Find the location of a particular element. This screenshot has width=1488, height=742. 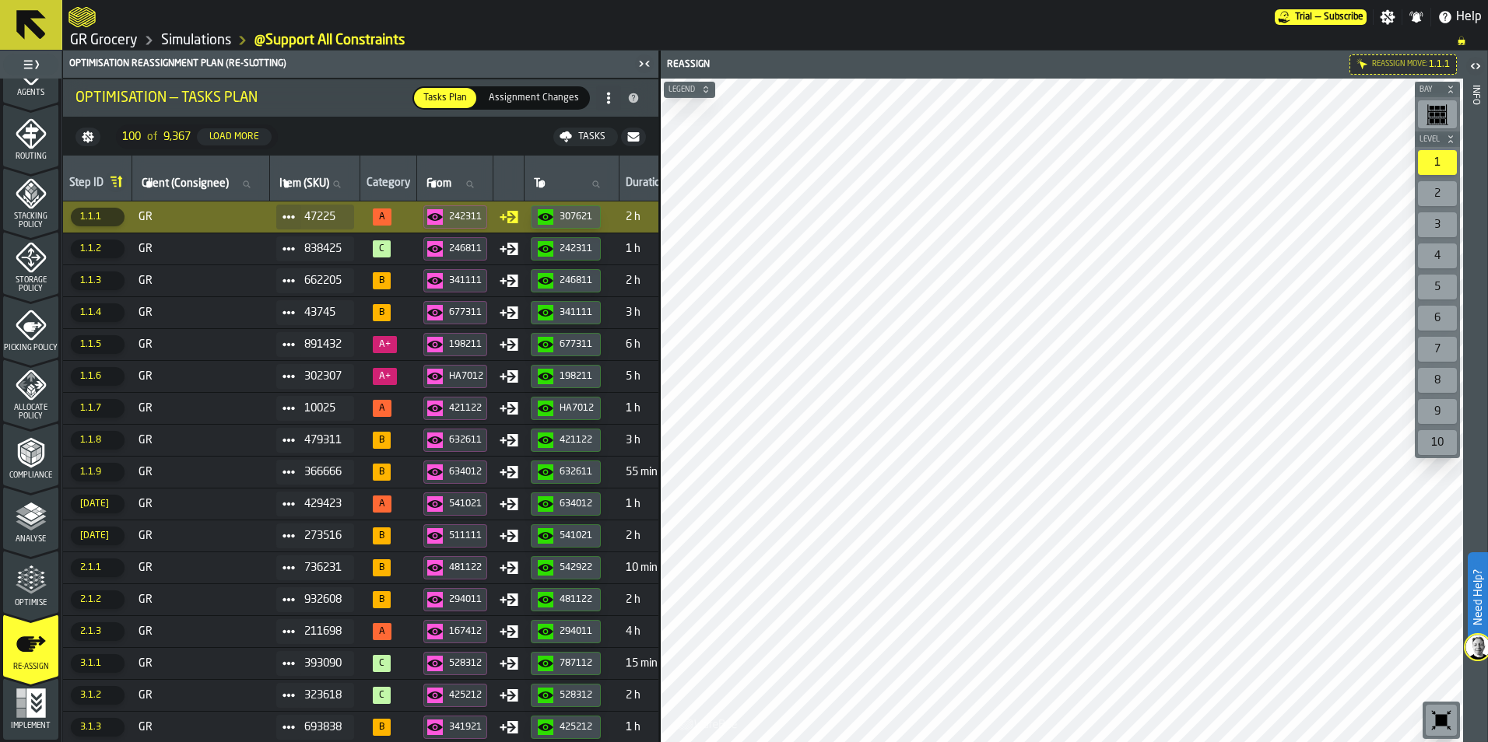

div: Step ID is located at coordinates (86, 184).